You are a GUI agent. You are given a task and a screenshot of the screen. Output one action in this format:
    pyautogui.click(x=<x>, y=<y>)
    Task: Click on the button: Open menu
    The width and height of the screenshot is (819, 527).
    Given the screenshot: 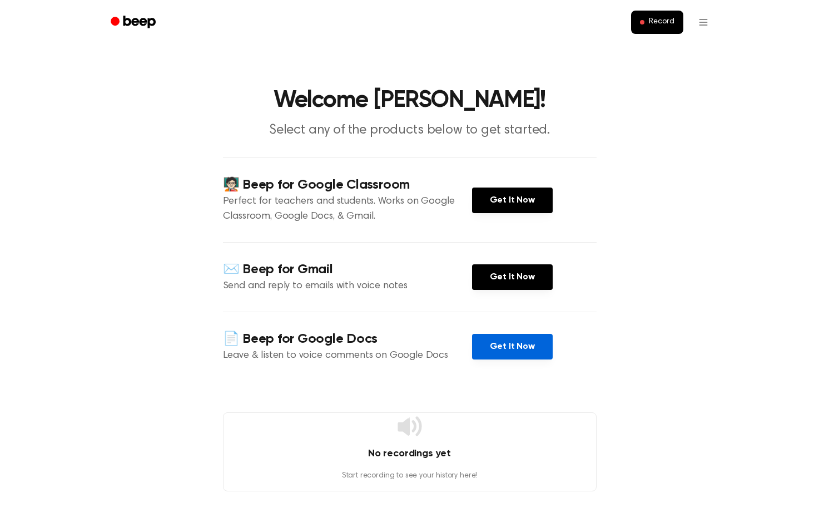 What is the action you would take?
    pyautogui.click(x=704, y=22)
    